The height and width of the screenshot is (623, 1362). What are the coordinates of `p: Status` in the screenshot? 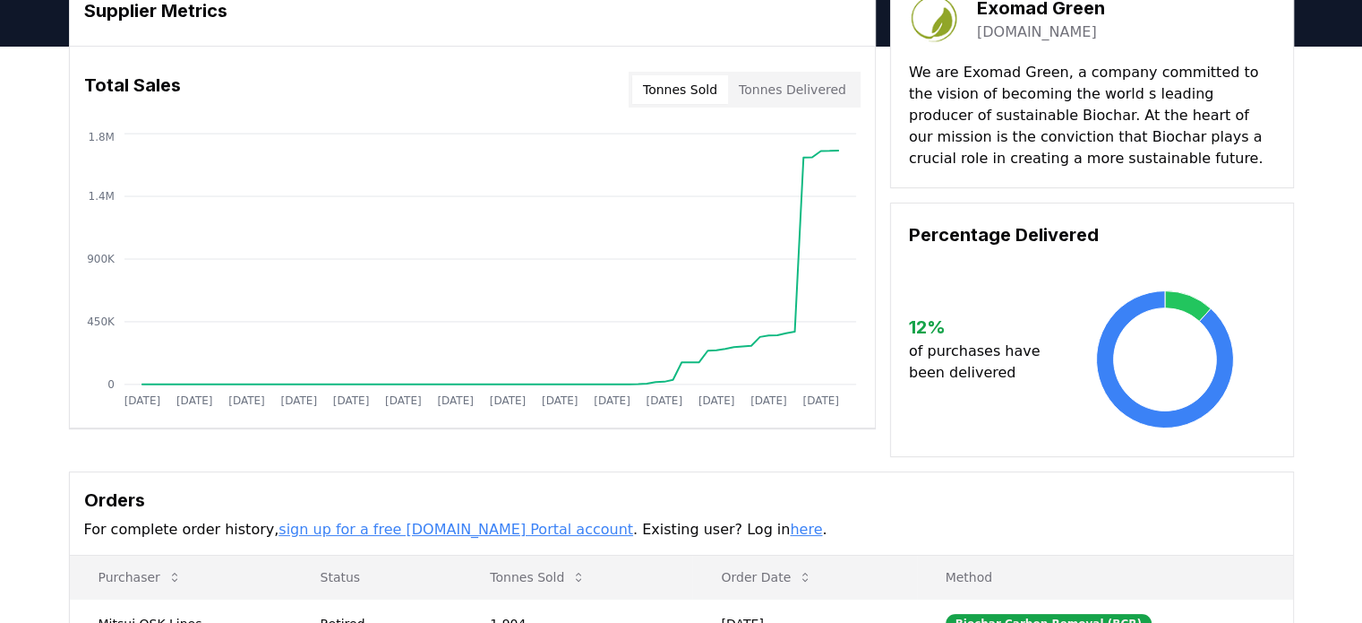 It's located at (376, 577).